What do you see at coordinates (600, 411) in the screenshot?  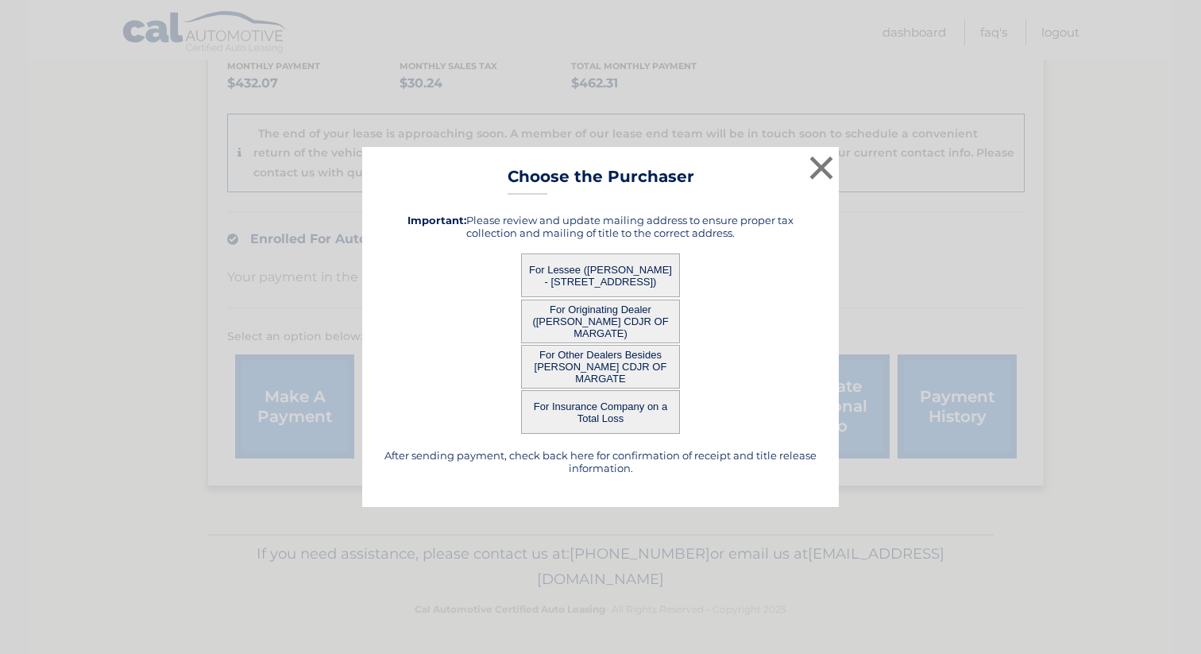 I see `button: For Insurance Company on a Total Loss` at bounding box center [600, 411].